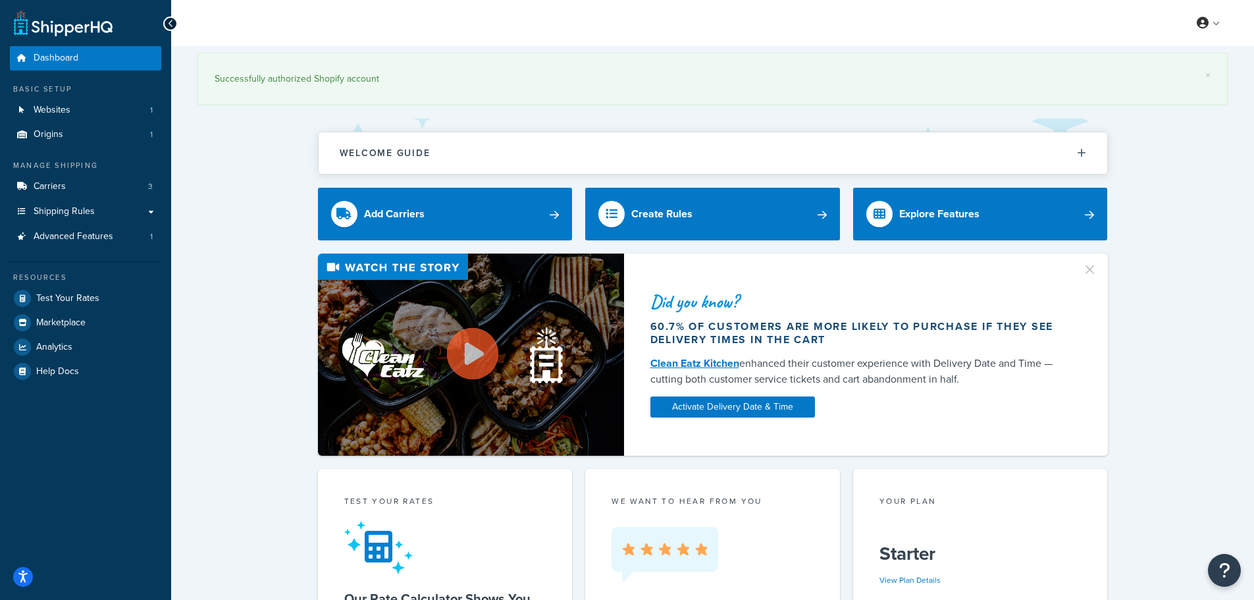 This screenshot has height=600, width=1254. What do you see at coordinates (86, 58) in the screenshot?
I see `a: Dashboard` at bounding box center [86, 58].